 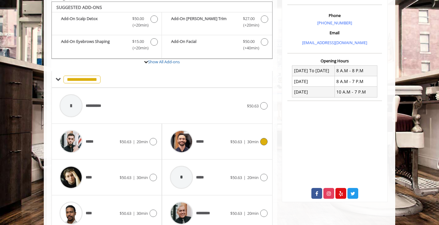 What do you see at coordinates (334, 61) in the screenshot?
I see `h3: Opening Hours` at bounding box center [334, 61].